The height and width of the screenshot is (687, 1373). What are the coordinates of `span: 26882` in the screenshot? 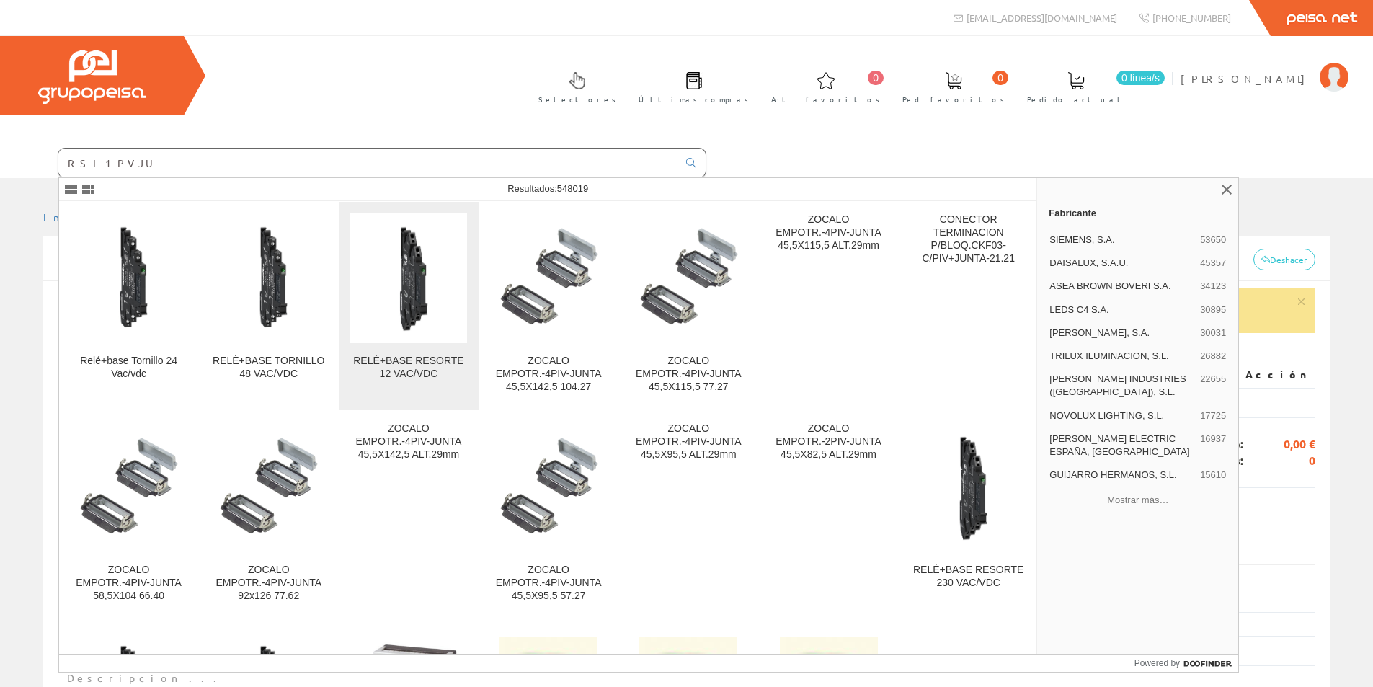 It's located at (1213, 356).